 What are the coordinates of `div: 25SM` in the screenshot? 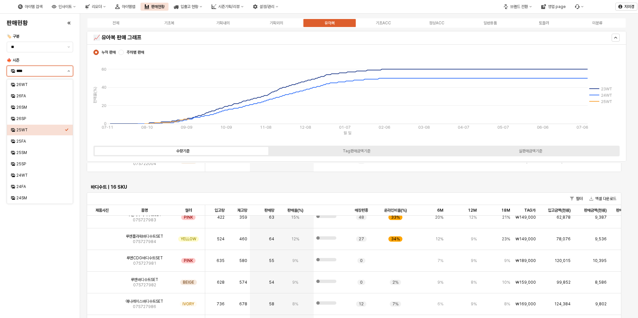 It's located at (40, 153).